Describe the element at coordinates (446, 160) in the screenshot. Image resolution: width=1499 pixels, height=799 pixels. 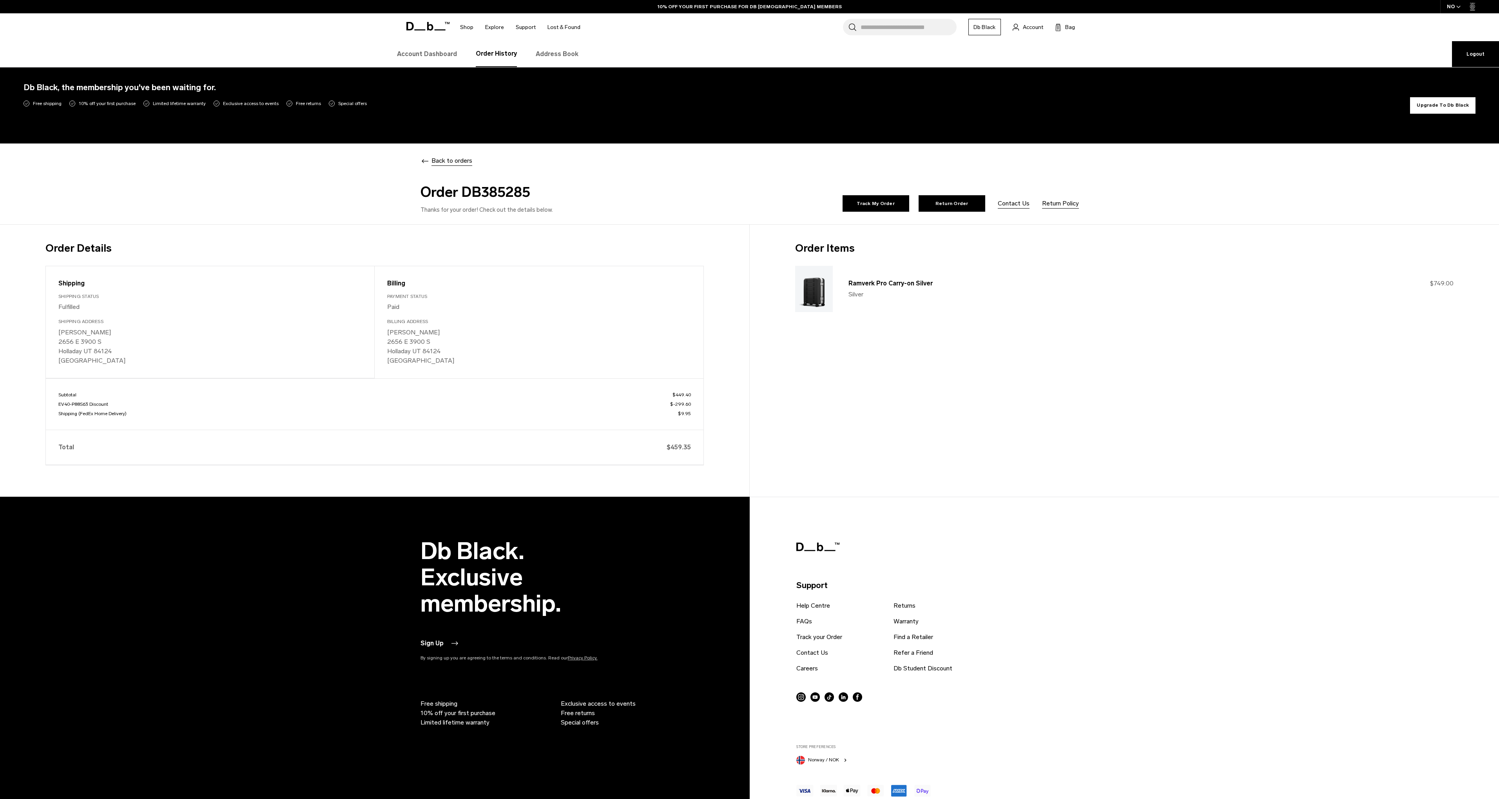
I see `a: Back to orders` at that location.